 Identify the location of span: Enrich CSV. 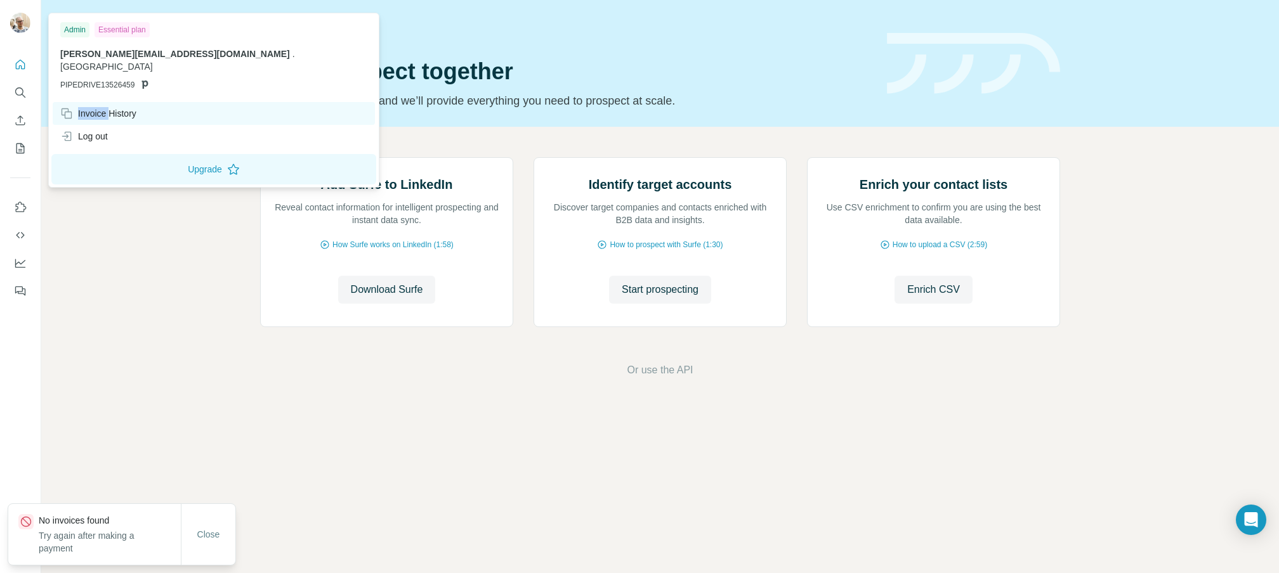
(933, 290).